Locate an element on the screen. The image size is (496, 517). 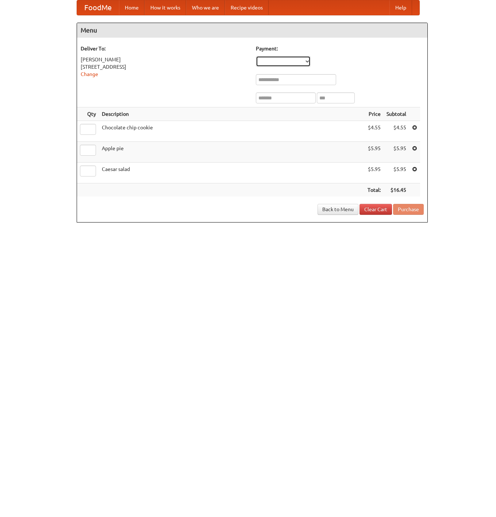
a: Recipe videos is located at coordinates (247, 8).